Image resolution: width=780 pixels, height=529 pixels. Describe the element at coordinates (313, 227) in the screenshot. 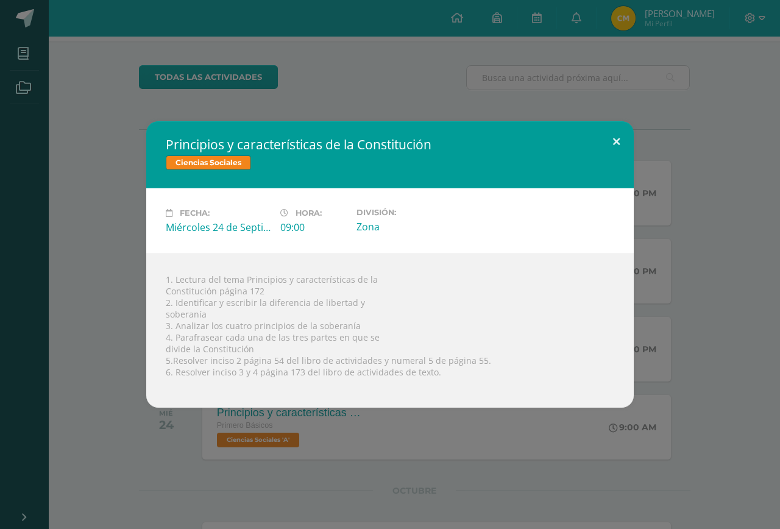

I see `div: 09:00` at that location.